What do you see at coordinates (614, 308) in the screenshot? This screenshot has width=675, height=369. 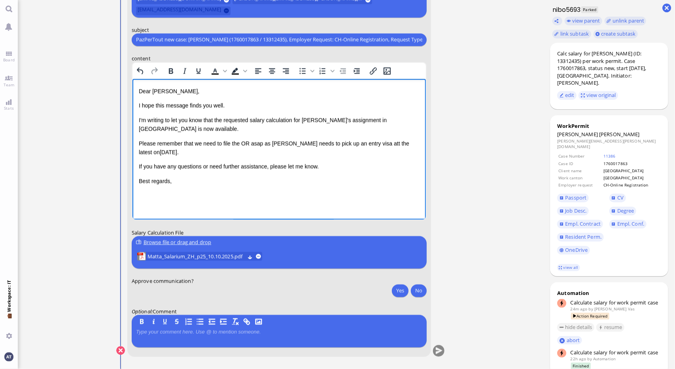 I see `span: femia.vas@bluelakelegal.com` at bounding box center [614, 308].